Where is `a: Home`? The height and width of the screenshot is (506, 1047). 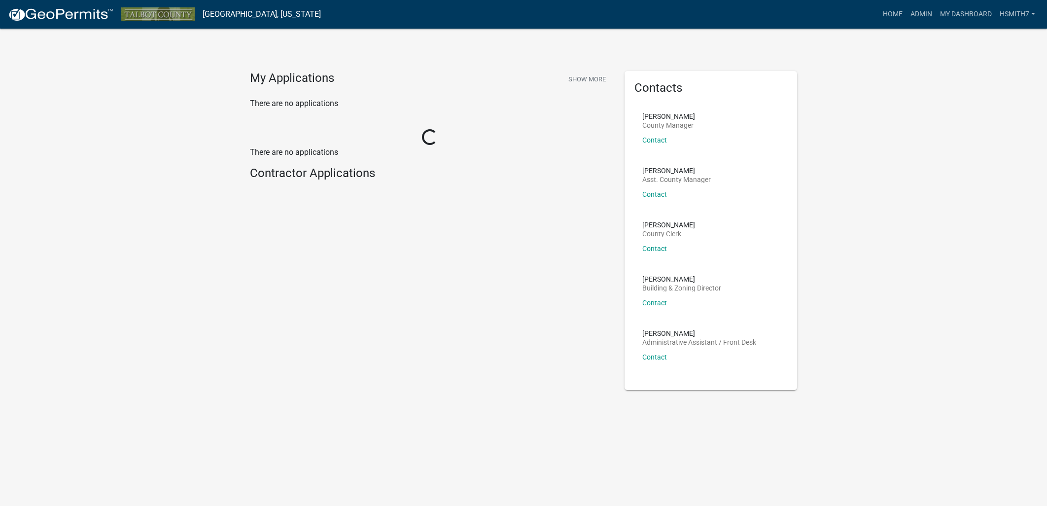 a: Home is located at coordinates (893, 14).